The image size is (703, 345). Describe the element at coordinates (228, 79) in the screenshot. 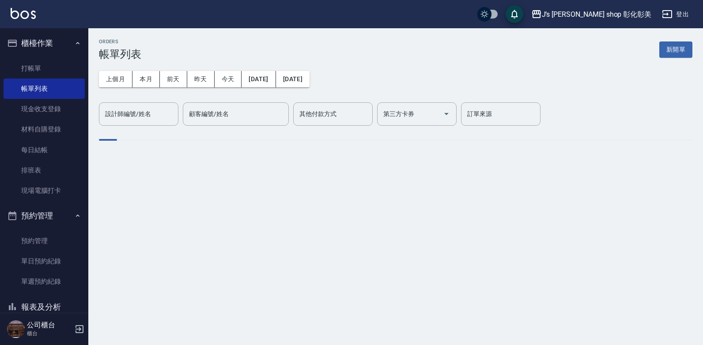

I see `button: 今天` at that location.